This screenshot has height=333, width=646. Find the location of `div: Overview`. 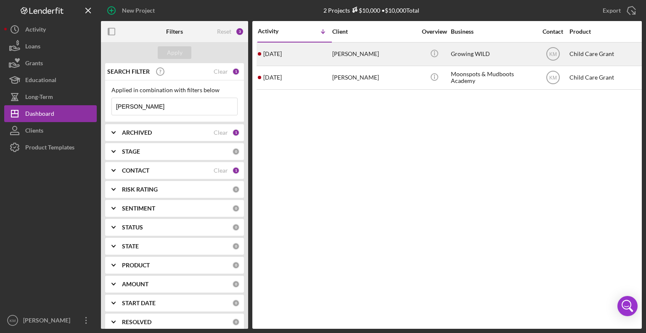

div: Overview is located at coordinates (434, 32).